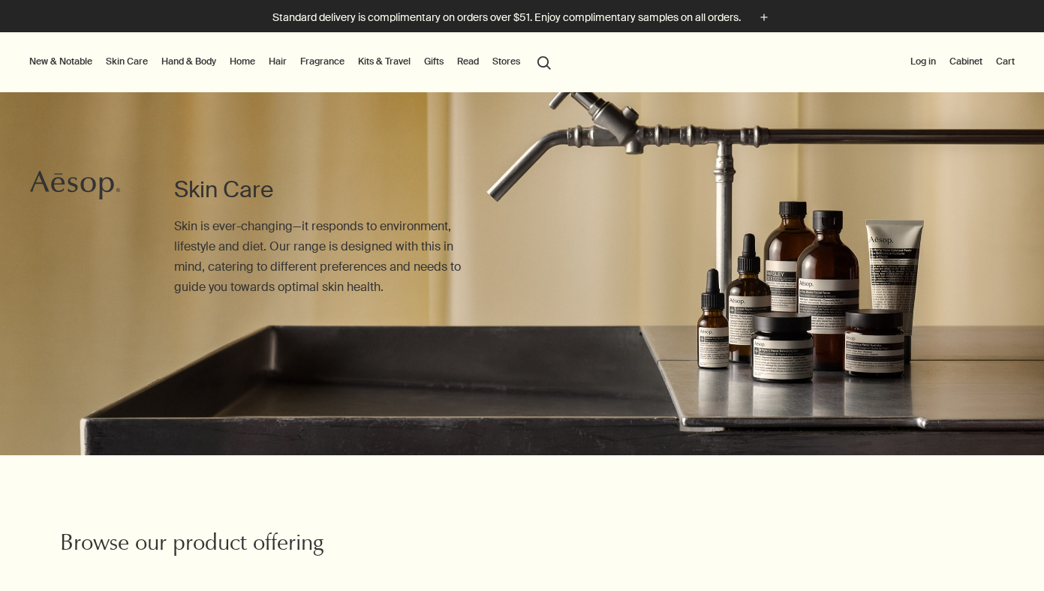  Describe the element at coordinates (127, 62) in the screenshot. I see `a: Skin Care` at that location.